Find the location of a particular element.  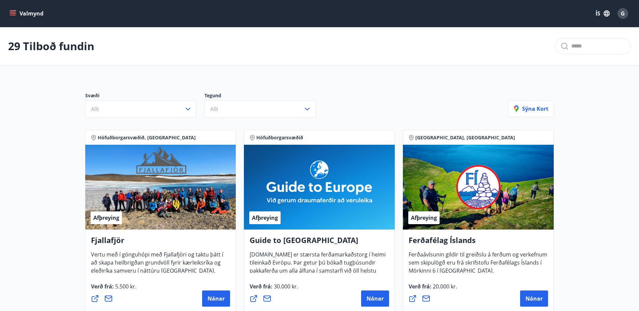

p: Sýna kort is located at coordinates (532, 109).